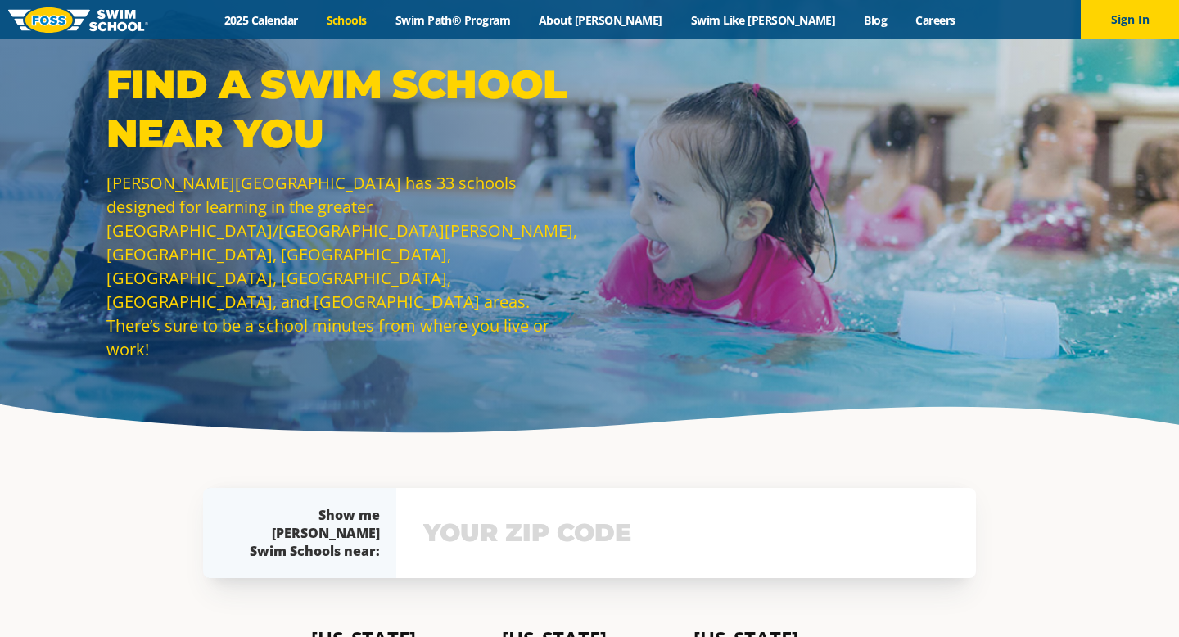 This screenshot has height=637, width=1179. What do you see at coordinates (935, 20) in the screenshot?
I see `a: Careers` at bounding box center [935, 20].